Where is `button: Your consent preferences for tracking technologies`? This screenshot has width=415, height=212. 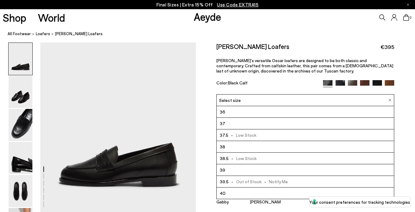
button: Your consent preferences for tracking technologies is located at coordinates (360, 202).